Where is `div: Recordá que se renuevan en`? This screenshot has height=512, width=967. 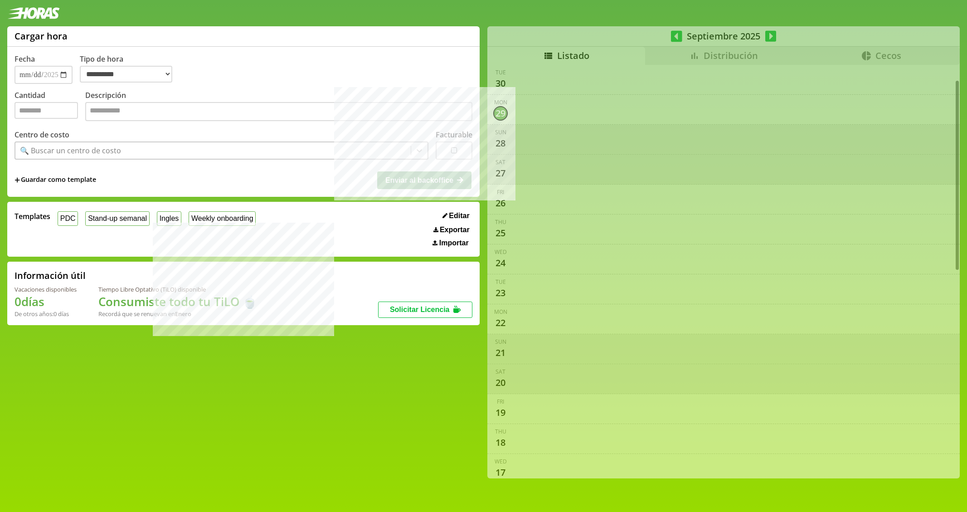 div: Recordá que se renuevan en is located at coordinates (178, 314).